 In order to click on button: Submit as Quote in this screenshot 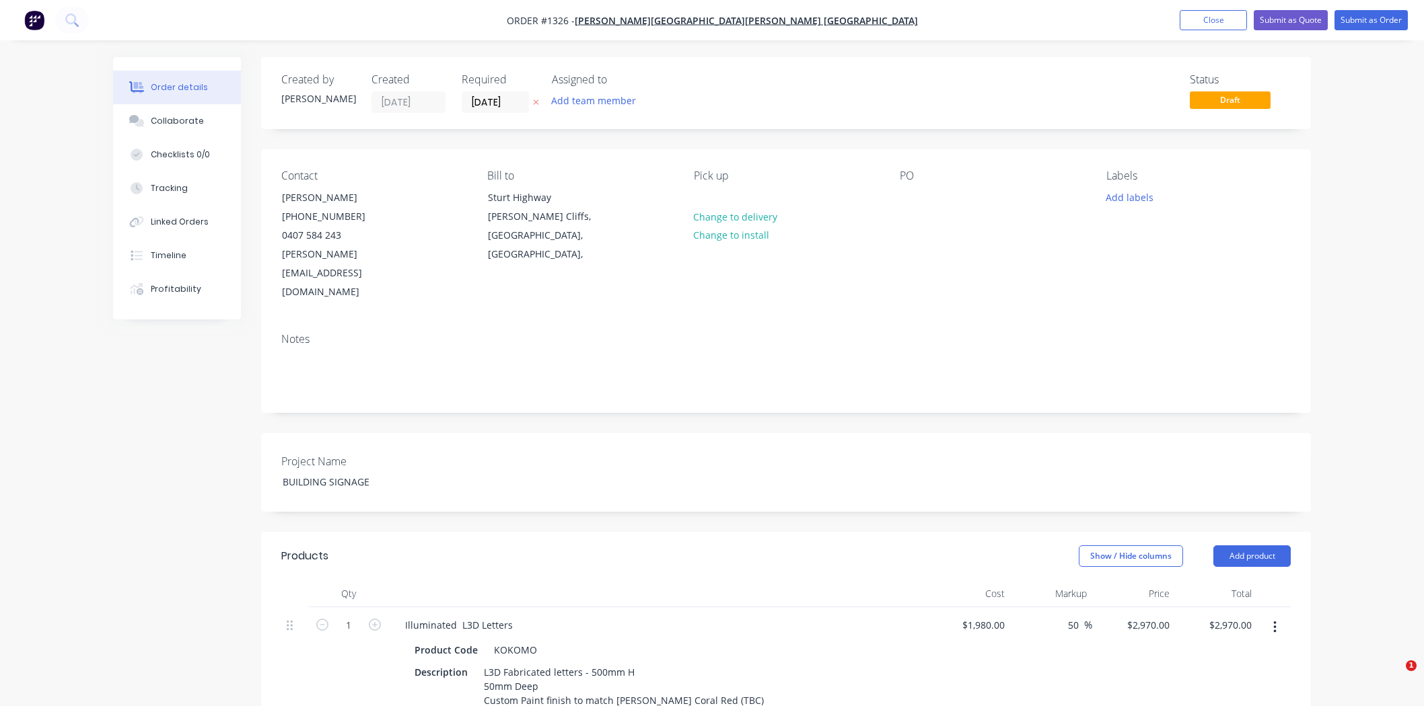, I will do `click(1290, 20)`.